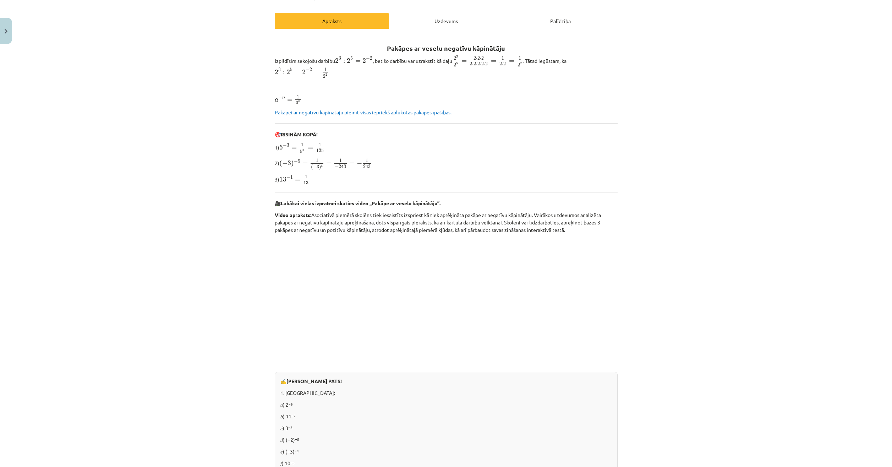  I want to click on p: 𝑒) (−3), so click(446, 451).